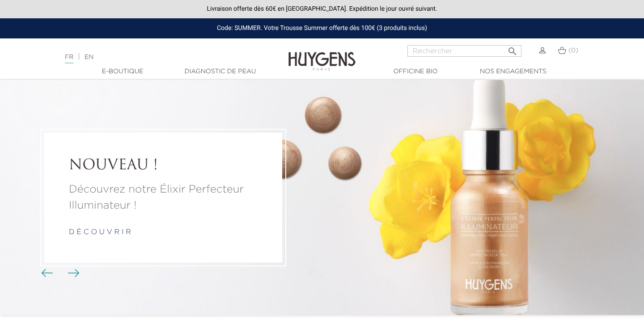  Describe the element at coordinates (415, 72) in the screenshot. I see `a: Officine Bio` at that location.